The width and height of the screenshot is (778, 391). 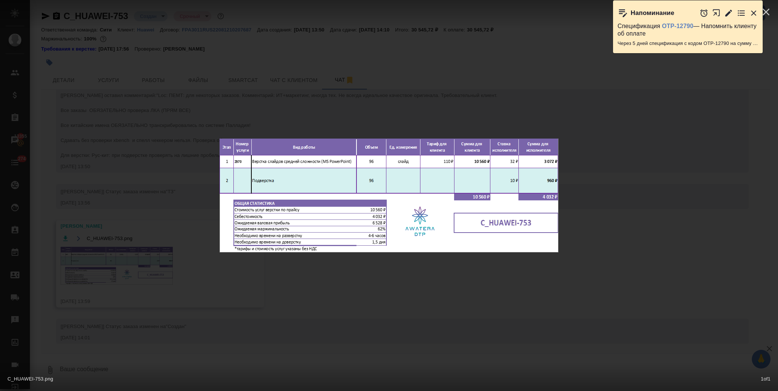 What do you see at coordinates (717, 13) in the screenshot?
I see `button: Открыть в новой вкладке` at bounding box center [717, 13].